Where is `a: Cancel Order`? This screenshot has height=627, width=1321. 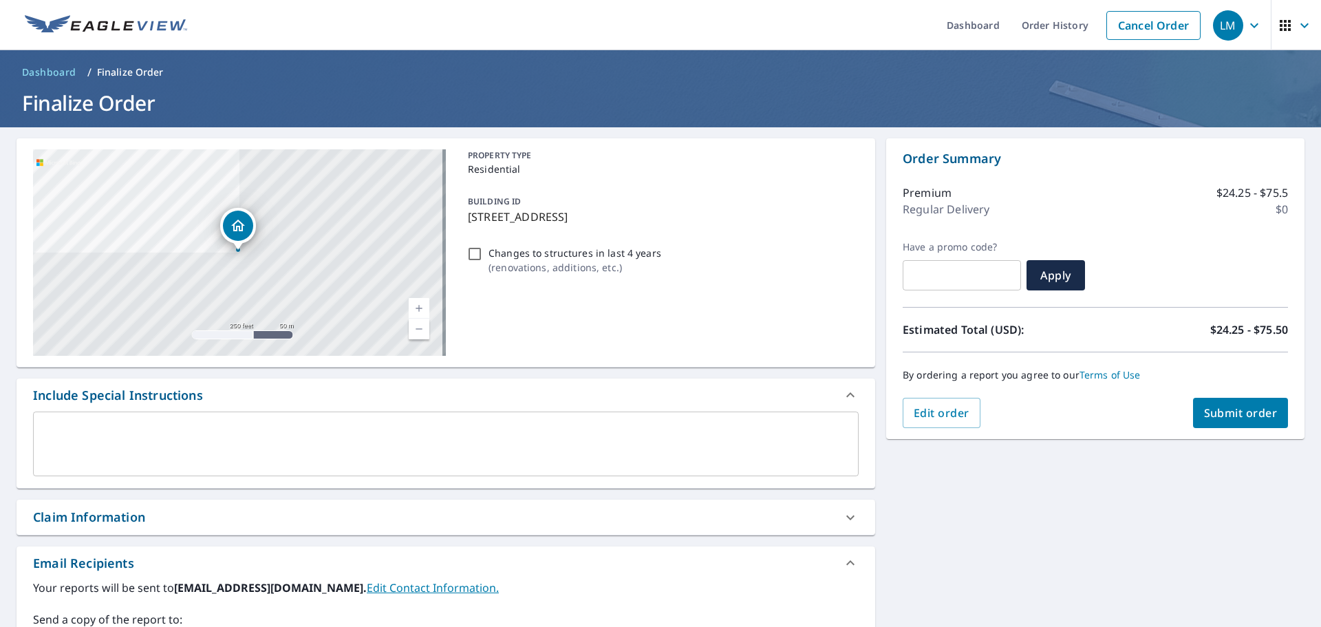
a: Cancel Order is located at coordinates (1153, 25).